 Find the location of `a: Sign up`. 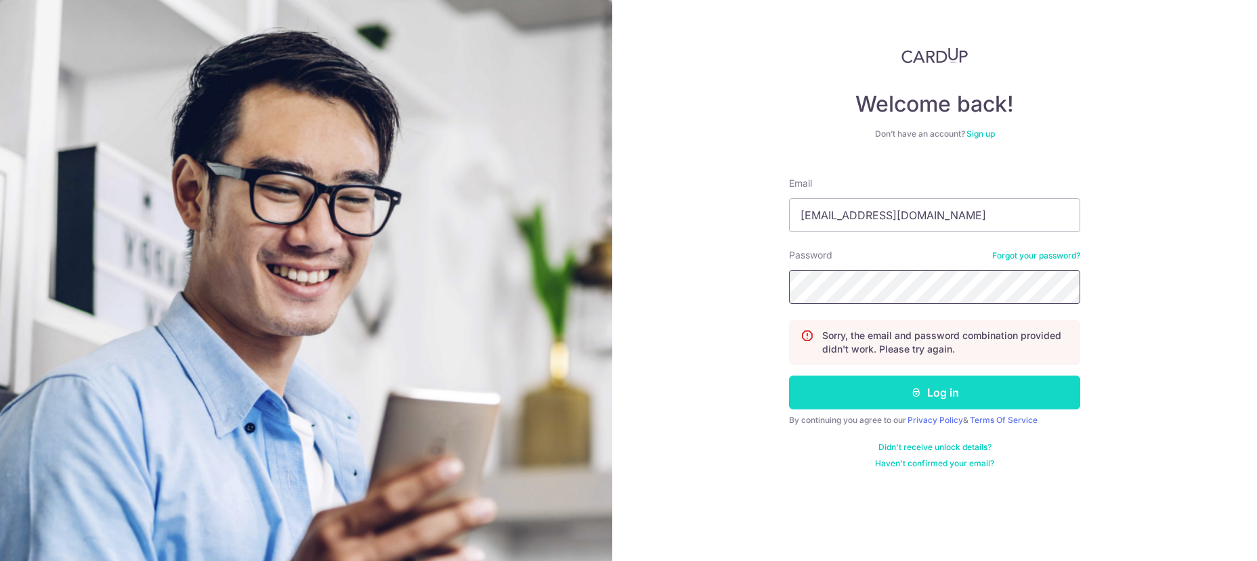

a: Sign up is located at coordinates (981, 133).